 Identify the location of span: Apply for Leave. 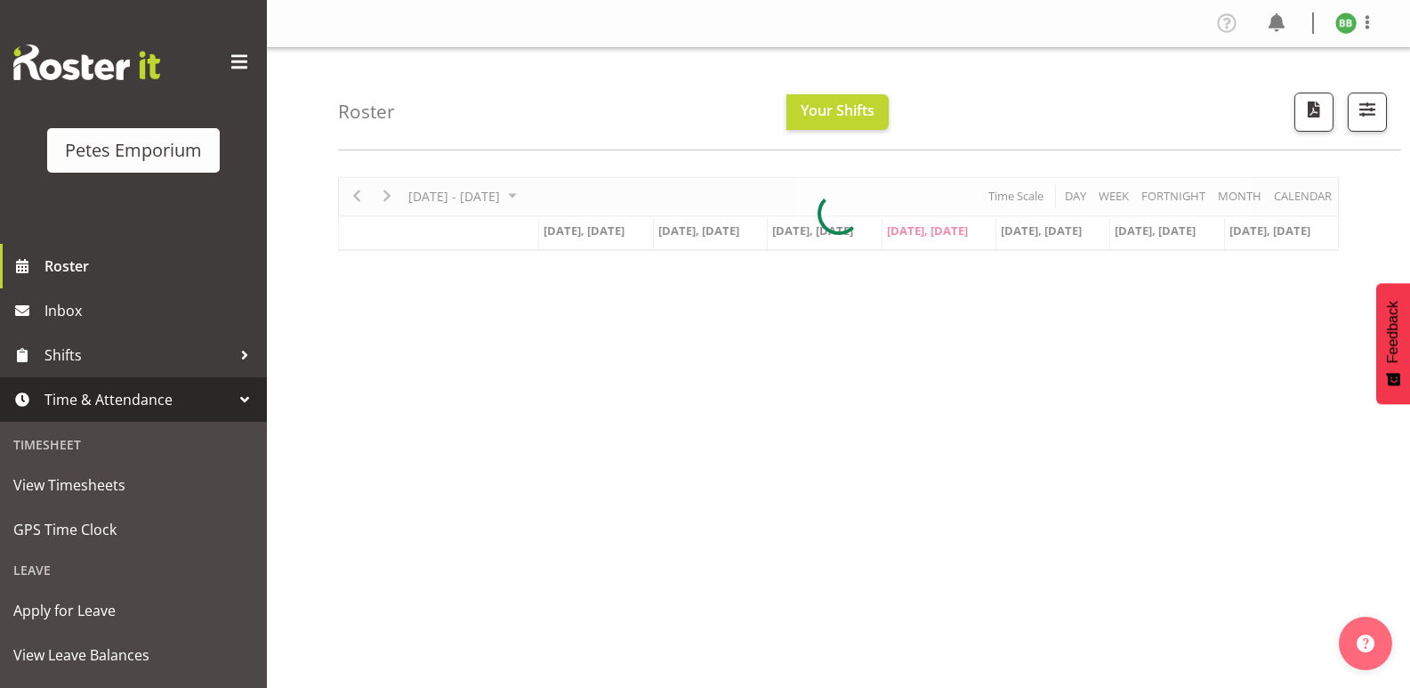
(133, 610).